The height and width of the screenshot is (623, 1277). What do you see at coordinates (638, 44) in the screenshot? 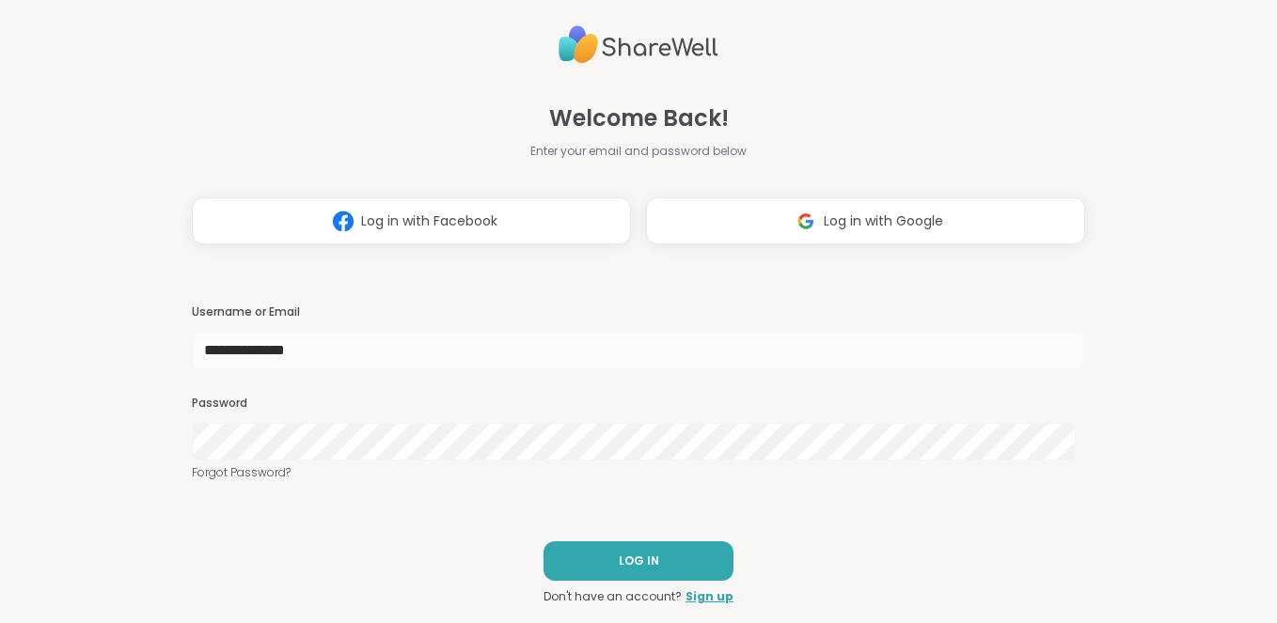
I see `img: ShareWell Logo` at bounding box center [638, 44].